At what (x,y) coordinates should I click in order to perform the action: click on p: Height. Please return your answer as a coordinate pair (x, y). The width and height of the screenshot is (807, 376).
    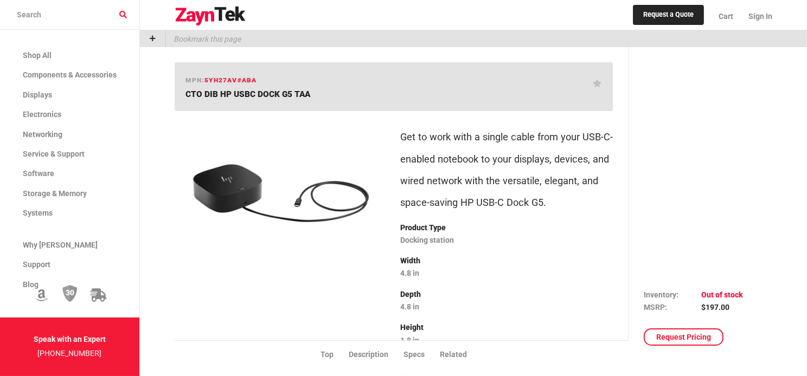
    Looking at the image, I should click on (507, 328).